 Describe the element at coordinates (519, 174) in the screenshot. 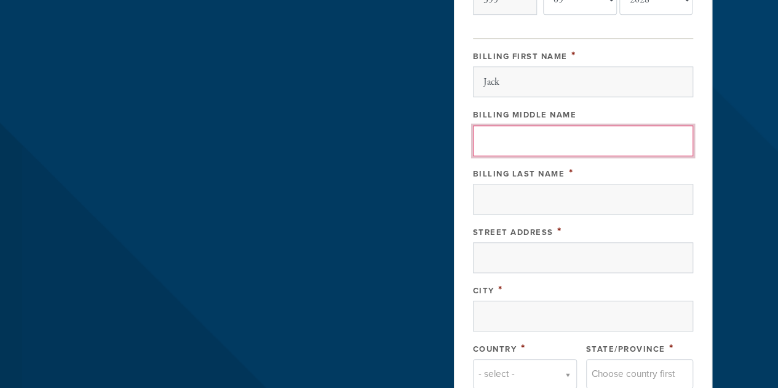

I see `label: Billing Last Name` at that location.